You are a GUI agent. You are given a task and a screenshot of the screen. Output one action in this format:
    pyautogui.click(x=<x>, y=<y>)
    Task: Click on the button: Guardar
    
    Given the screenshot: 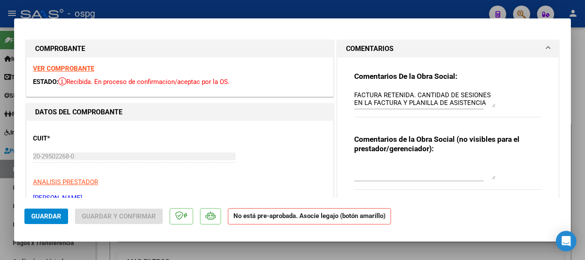 What is the action you would take?
    pyautogui.click(x=46, y=216)
    